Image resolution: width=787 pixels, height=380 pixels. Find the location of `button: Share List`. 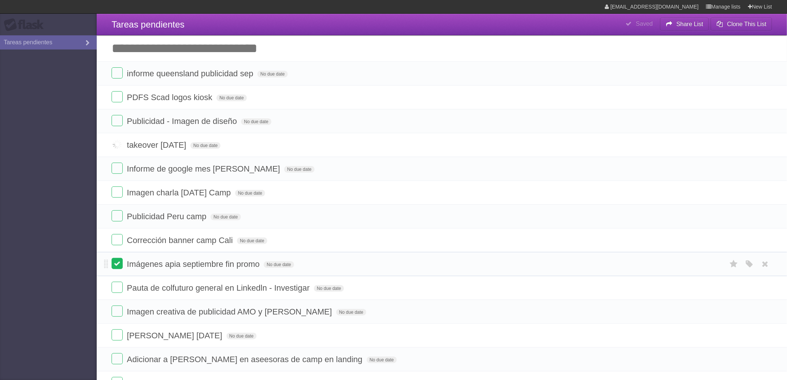

button: Share List is located at coordinates (685, 24).